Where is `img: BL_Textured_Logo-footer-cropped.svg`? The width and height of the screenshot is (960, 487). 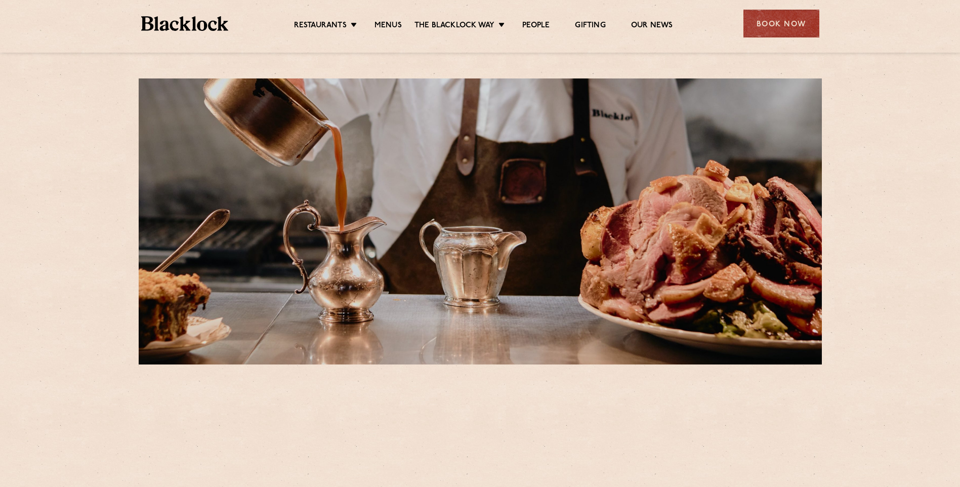 img: BL_Textured_Logo-footer-cropped.svg is located at coordinates (185, 23).